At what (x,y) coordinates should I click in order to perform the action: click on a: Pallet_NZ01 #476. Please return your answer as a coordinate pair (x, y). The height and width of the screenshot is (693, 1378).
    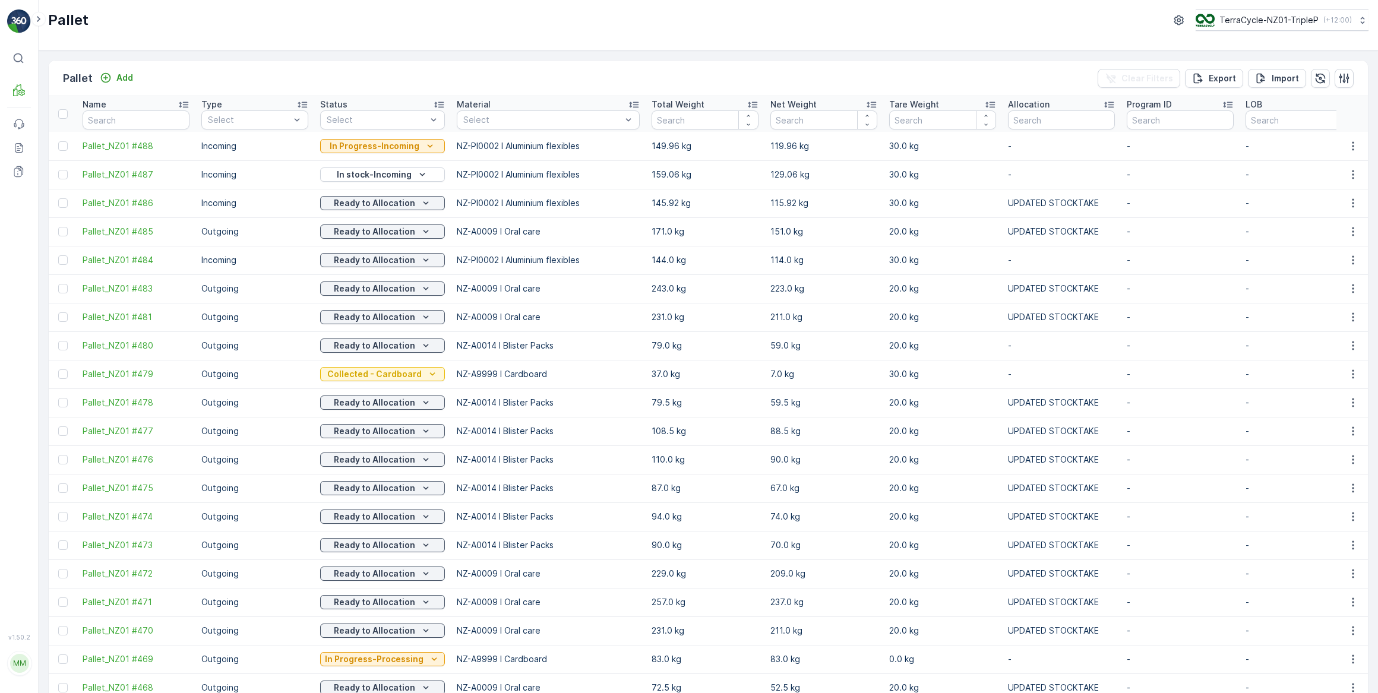
    Looking at the image, I should click on (136, 460).